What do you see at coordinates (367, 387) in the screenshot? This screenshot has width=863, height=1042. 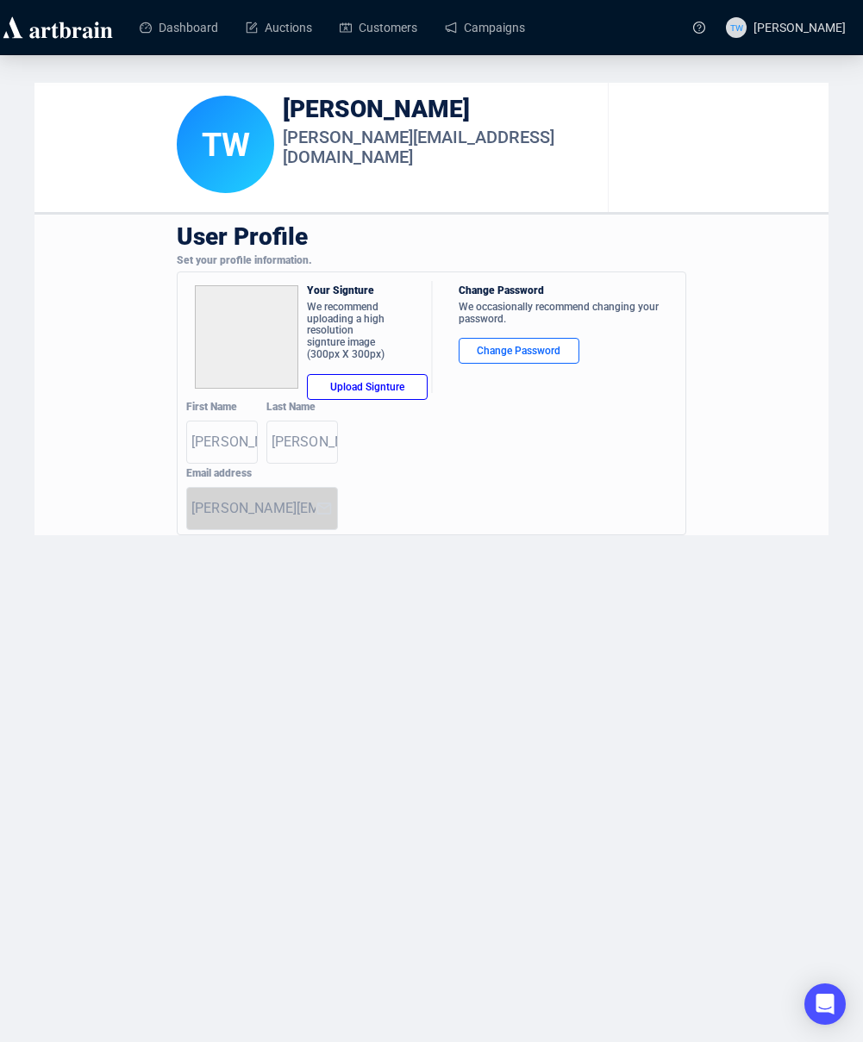 I see `div: Upload Signture` at bounding box center [367, 387].